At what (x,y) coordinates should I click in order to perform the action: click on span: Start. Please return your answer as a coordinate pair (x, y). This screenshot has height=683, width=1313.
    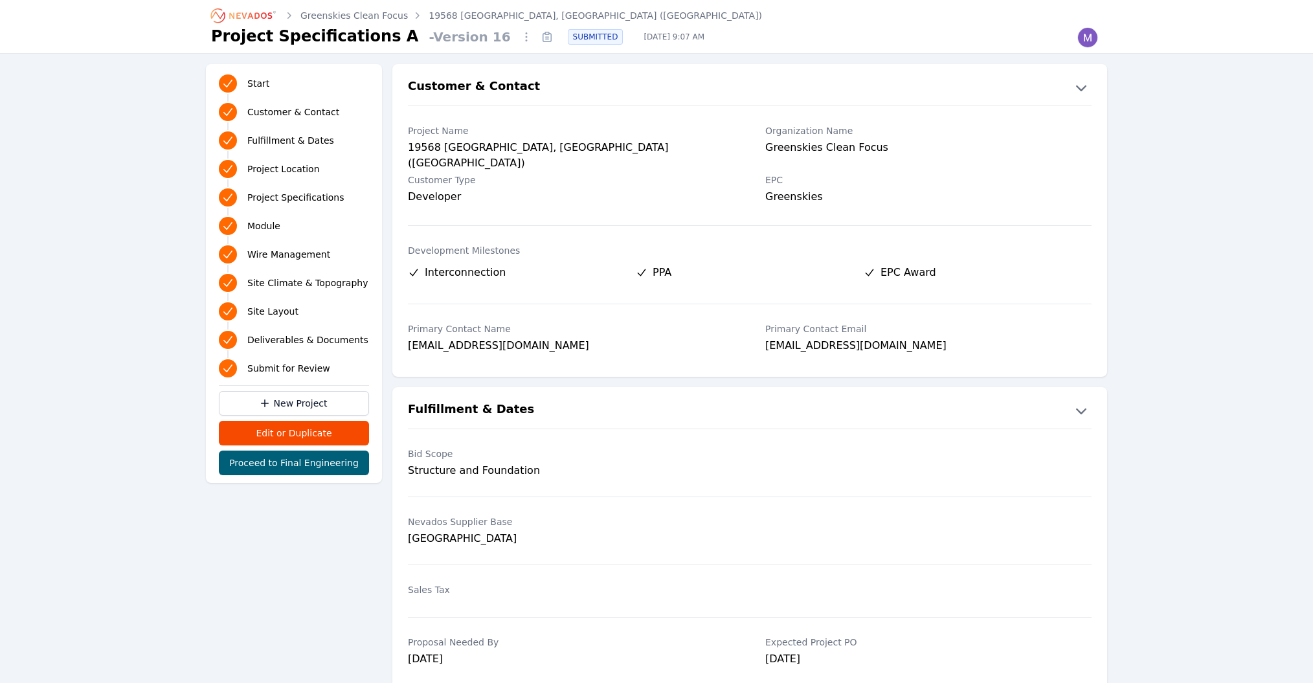
    Looking at the image, I should click on (258, 84).